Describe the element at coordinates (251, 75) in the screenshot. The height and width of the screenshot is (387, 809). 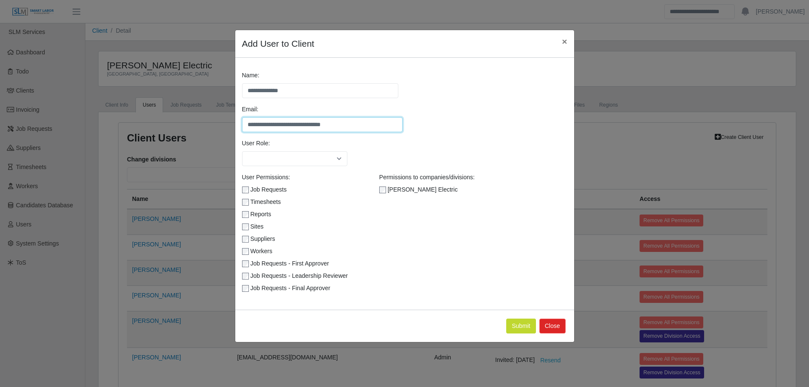
I see `label: Name:` at that location.